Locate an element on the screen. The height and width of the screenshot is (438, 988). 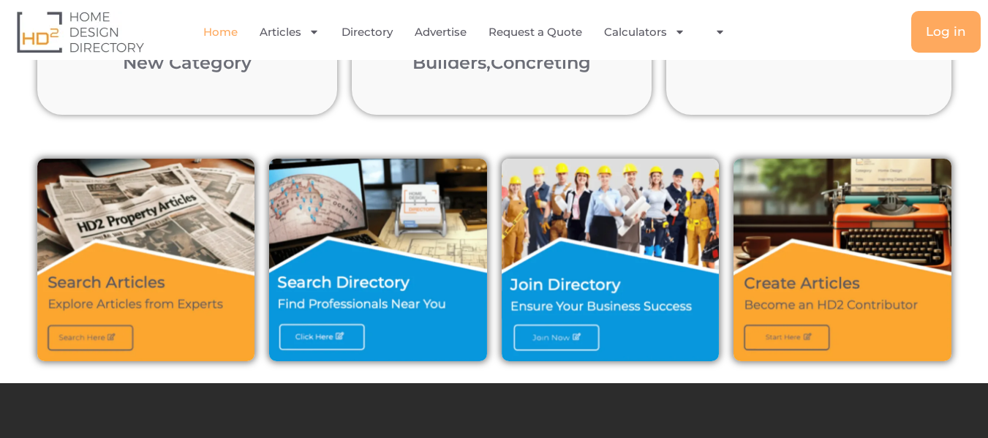
a: Concreting is located at coordinates (541, 62).